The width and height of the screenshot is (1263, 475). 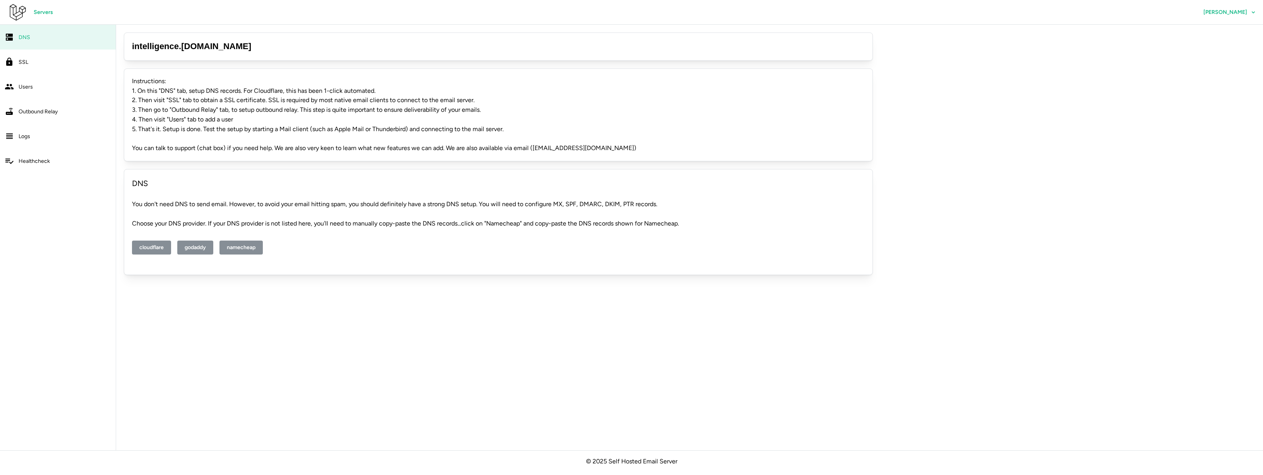 What do you see at coordinates (498, 148) in the screenshot?
I see `p: You can talk to support (chat box) if you need help. We are also very keen to learn what new feat...` at bounding box center [498, 148].